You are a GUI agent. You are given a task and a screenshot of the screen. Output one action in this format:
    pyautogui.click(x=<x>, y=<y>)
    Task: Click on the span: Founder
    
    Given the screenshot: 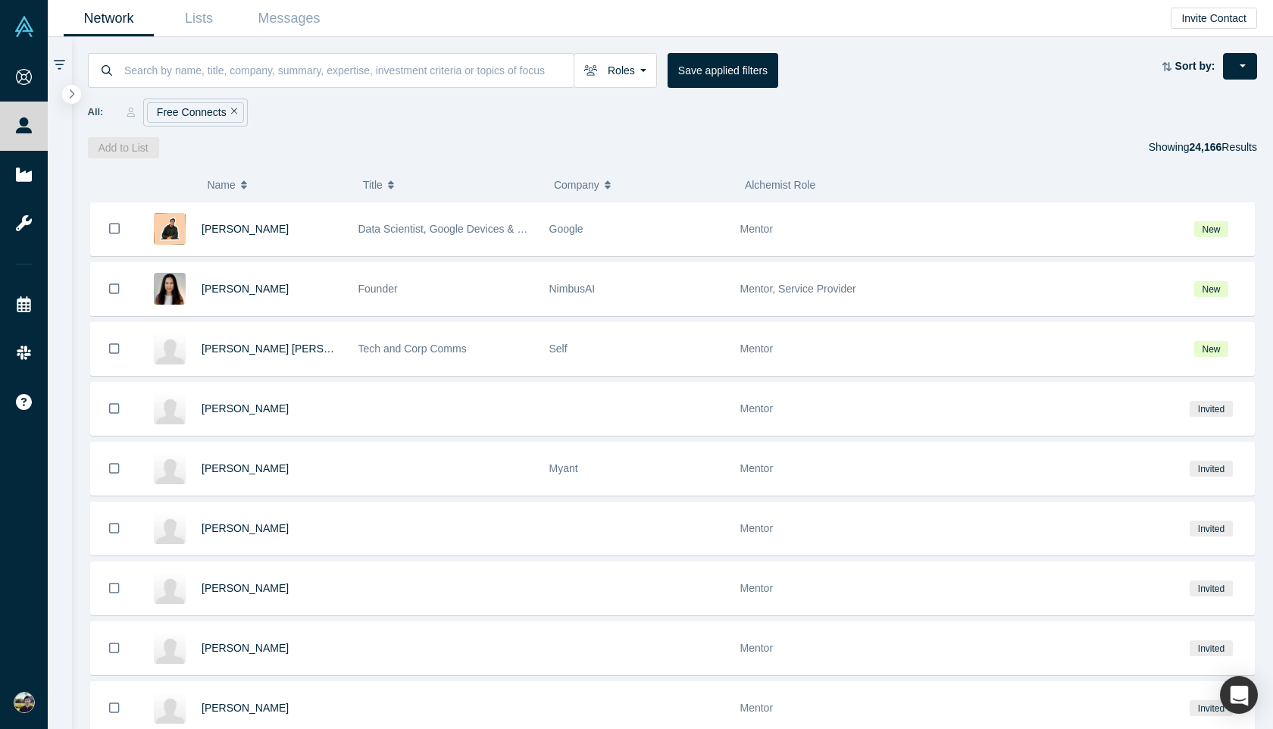 What is the action you would take?
    pyautogui.click(x=378, y=289)
    